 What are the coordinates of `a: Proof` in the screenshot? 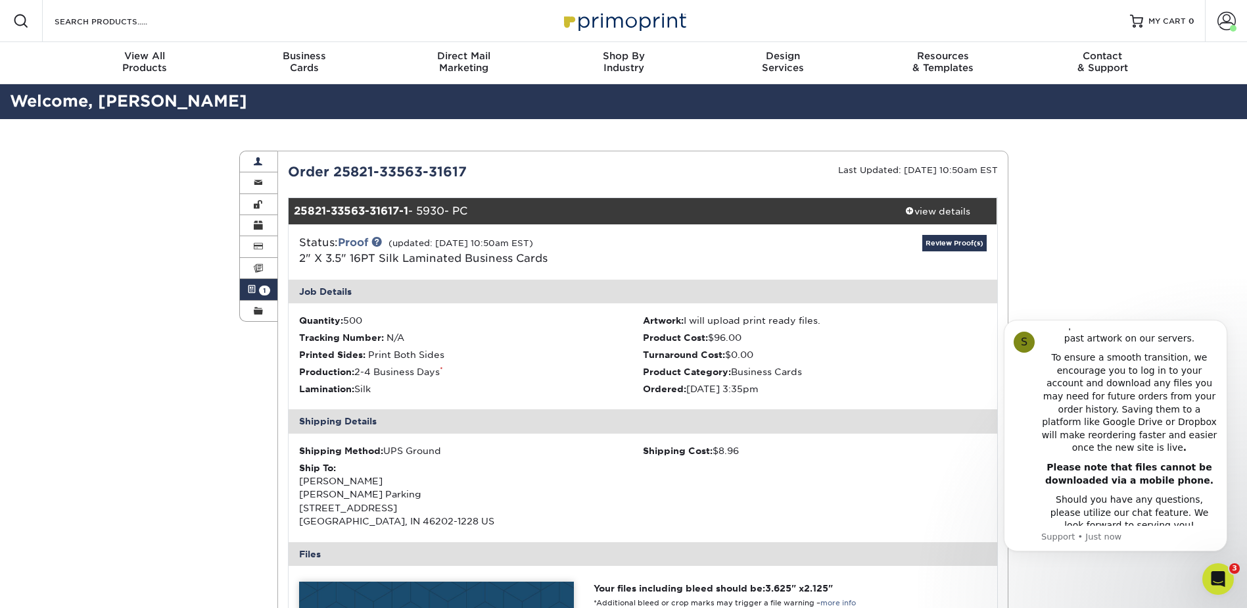 It's located at (353, 242).